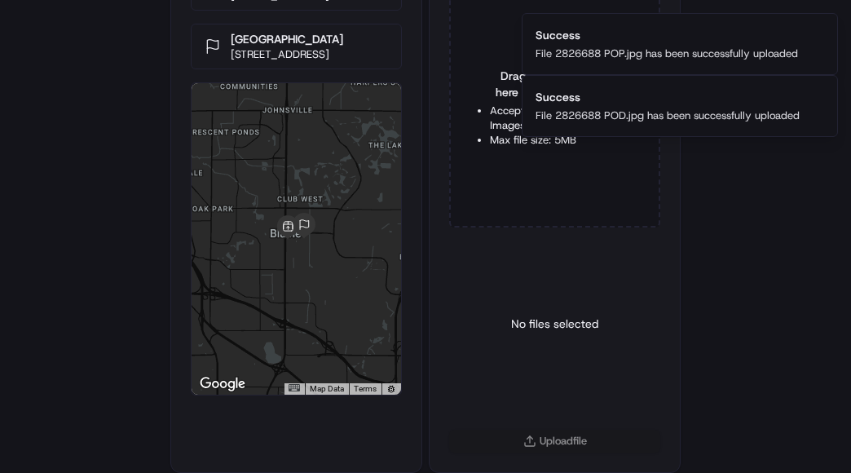 The height and width of the screenshot is (473, 851). I want to click on div: File 2826688 POD.jpg has been successfully uploaded, so click(667, 116).